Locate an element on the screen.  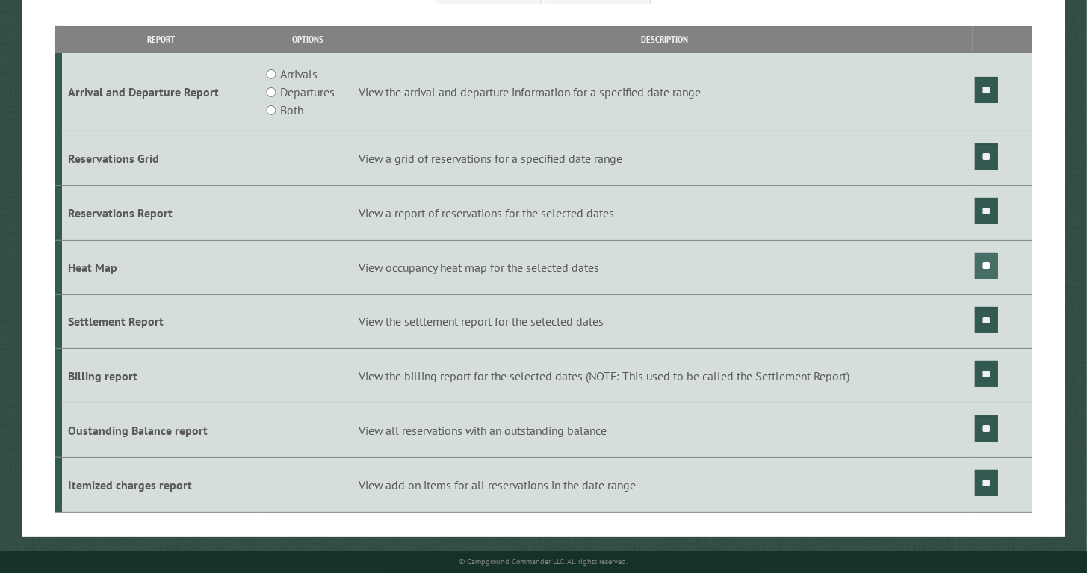
td: View the billing report for the selected dates (NOTE: This used to be called the Settlement Report) is located at coordinates (665, 376).